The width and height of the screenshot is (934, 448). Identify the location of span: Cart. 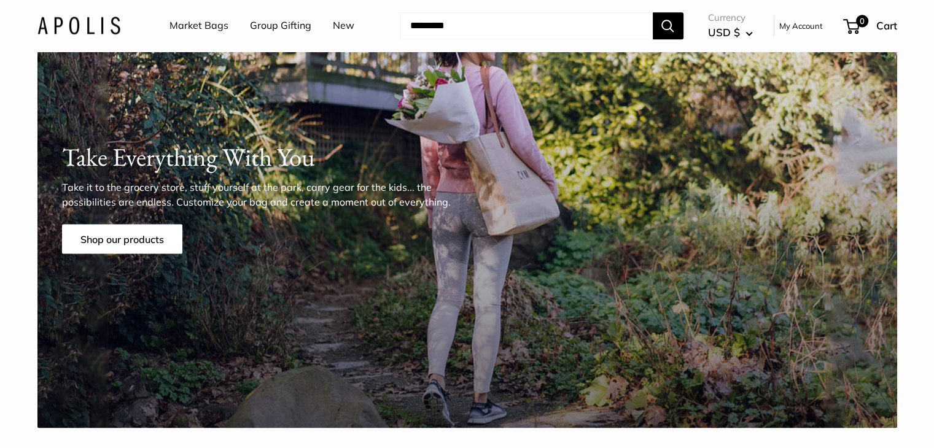
(886, 25).